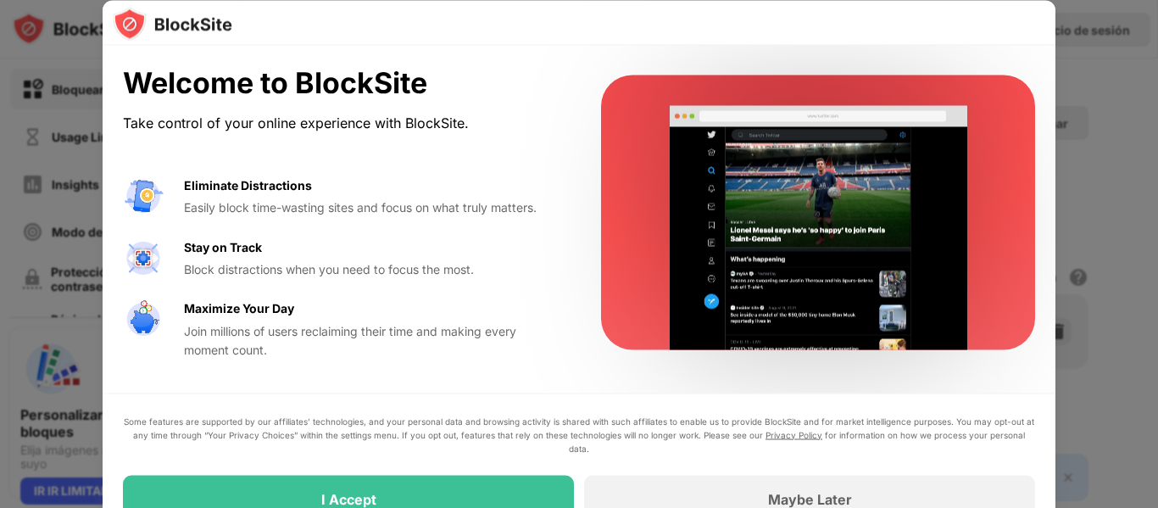 The image size is (1158, 508). Describe the element at coordinates (372, 269) in the screenshot. I see `div: Block distractions when you need to focus the most.` at that location.